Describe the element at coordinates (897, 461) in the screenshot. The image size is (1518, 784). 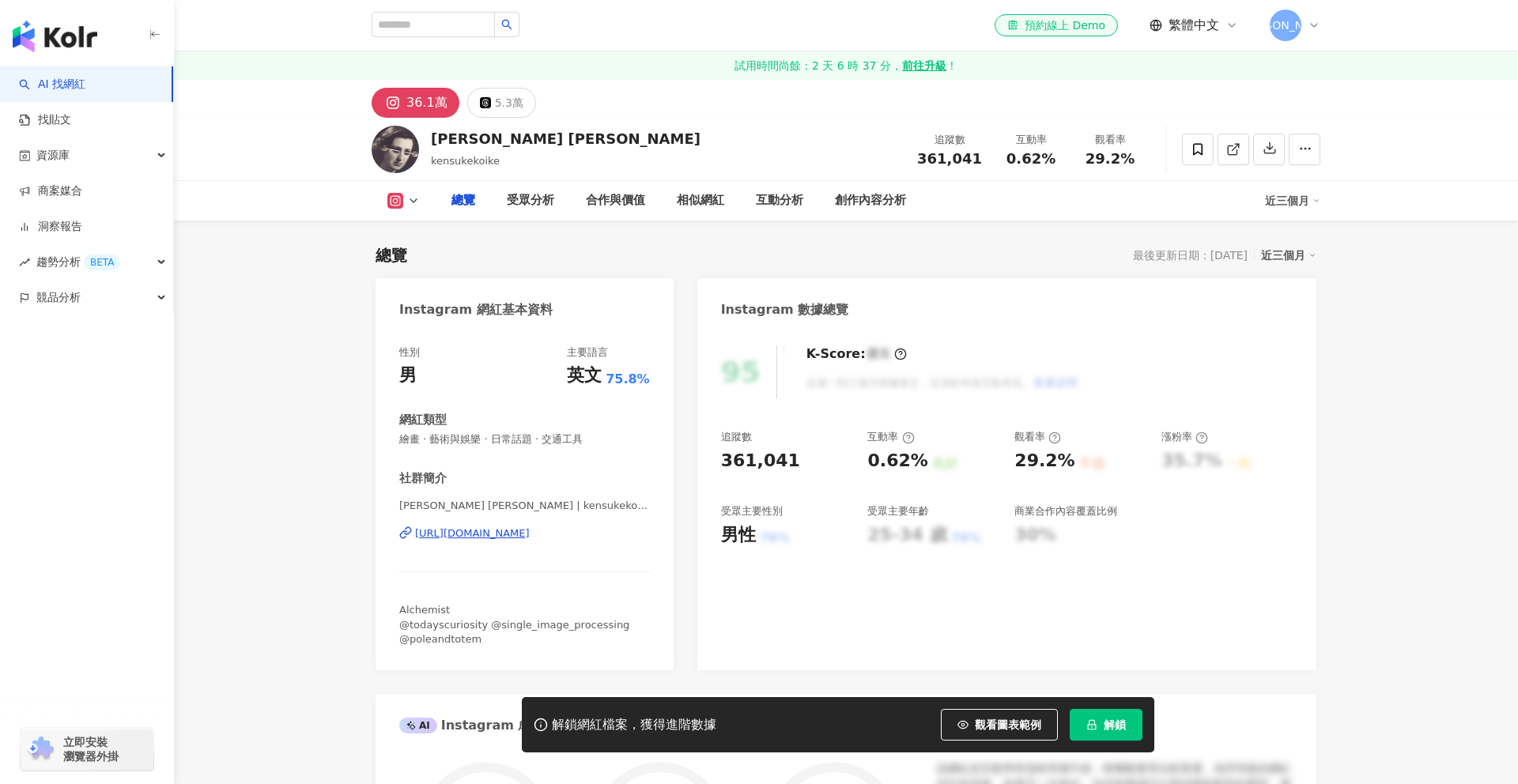
I see `div: 0.62%` at that location.